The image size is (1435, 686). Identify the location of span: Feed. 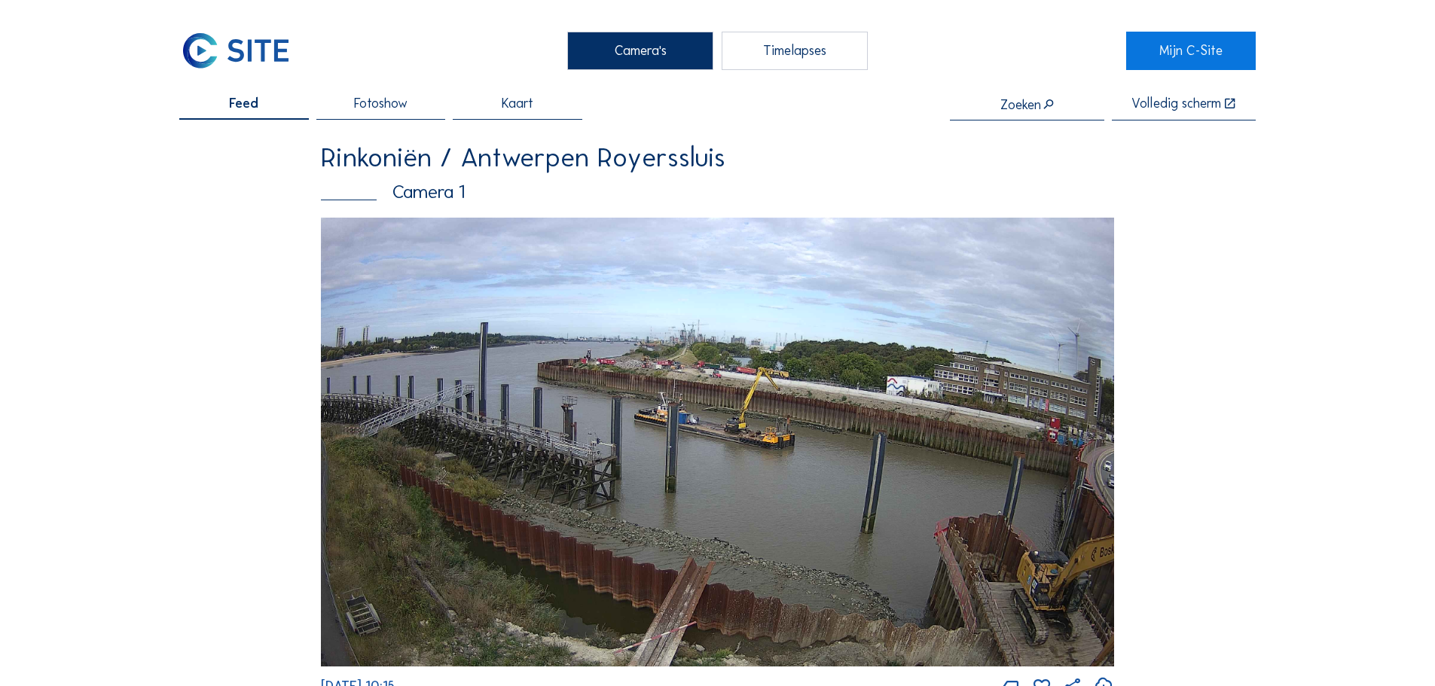
(243, 104).